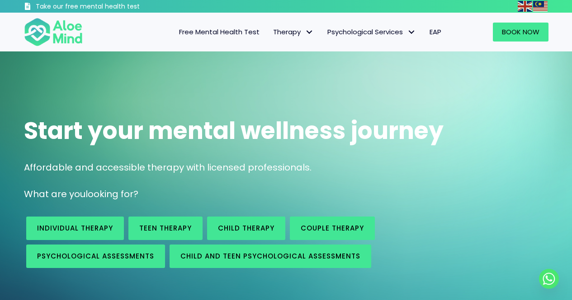  What do you see at coordinates (112, 7) in the screenshot?
I see `h3: Take our free mental health test` at bounding box center [112, 7].